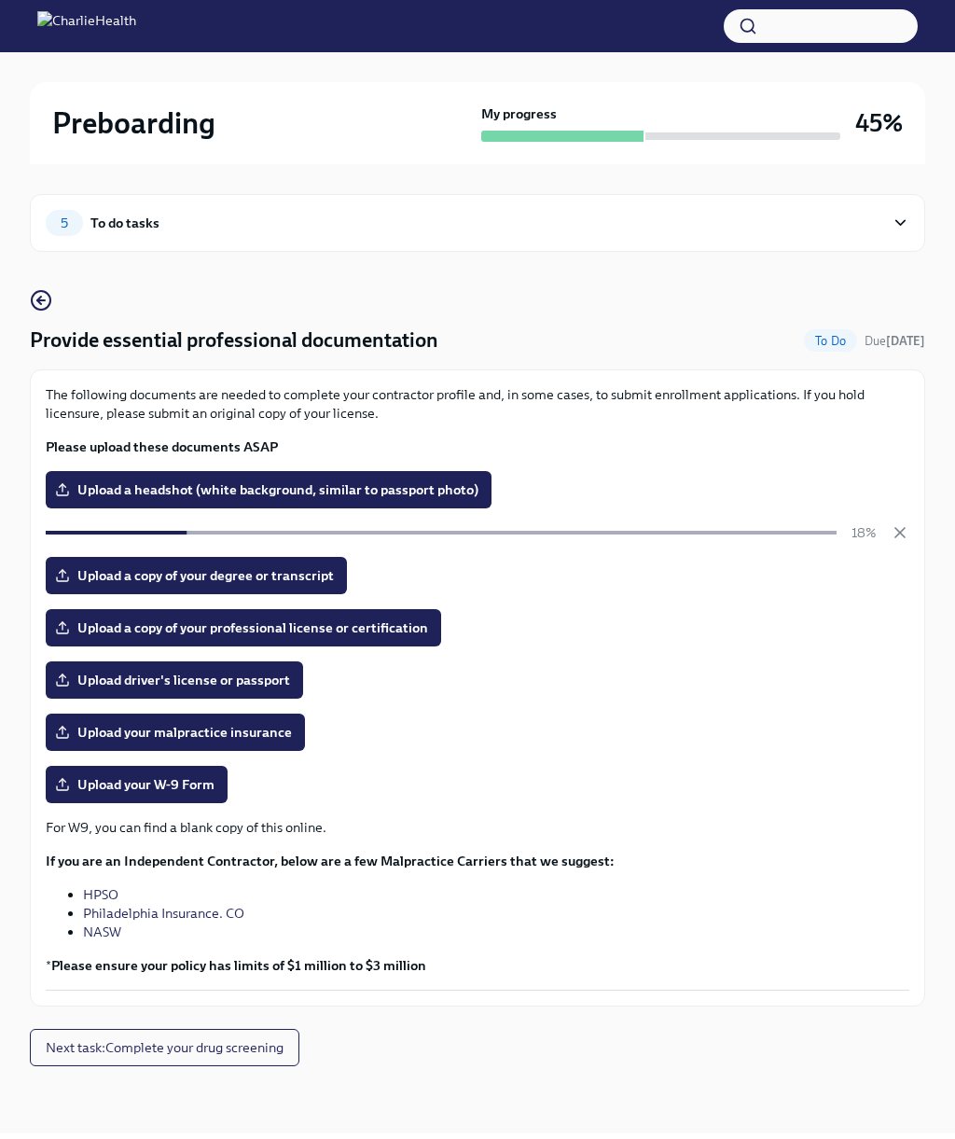  I want to click on strong: Please ensure your policy has limits of $1 million to $3 million, so click(239, 965).